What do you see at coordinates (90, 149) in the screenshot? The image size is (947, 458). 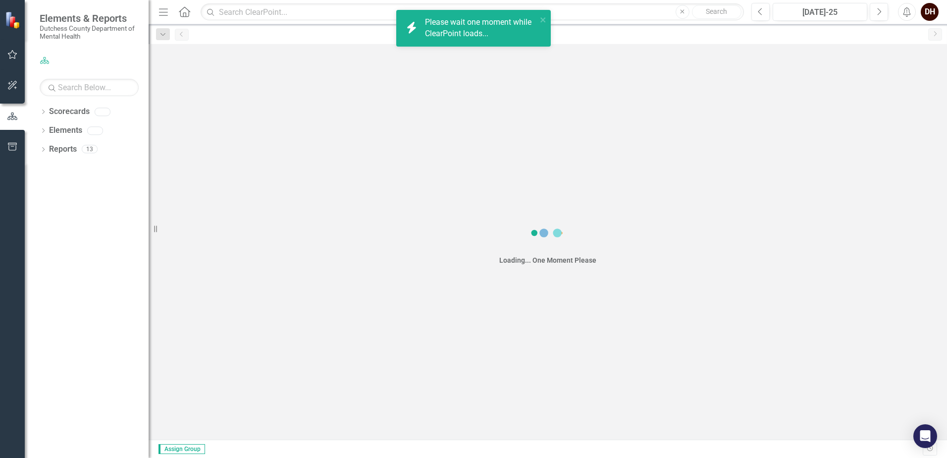 I see `div: 13` at bounding box center [90, 149].